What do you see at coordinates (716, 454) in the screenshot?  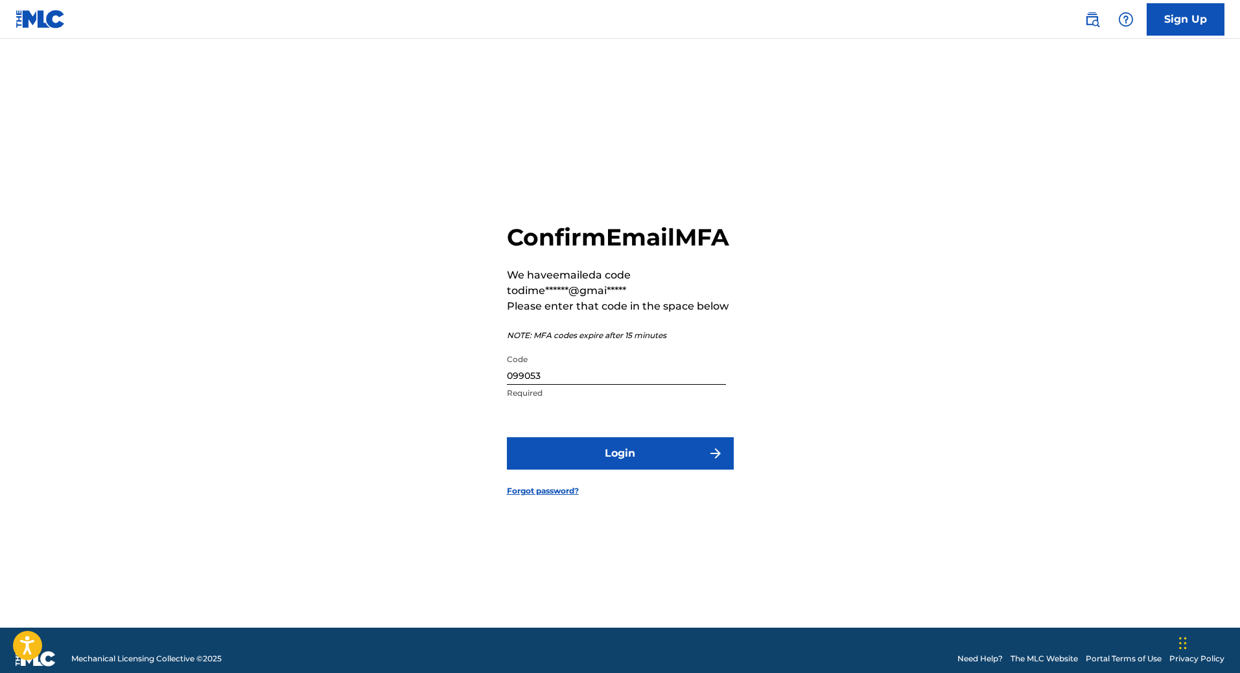 I see `img: f7272a7cc735f4ea7f67.svg` at bounding box center [716, 454].